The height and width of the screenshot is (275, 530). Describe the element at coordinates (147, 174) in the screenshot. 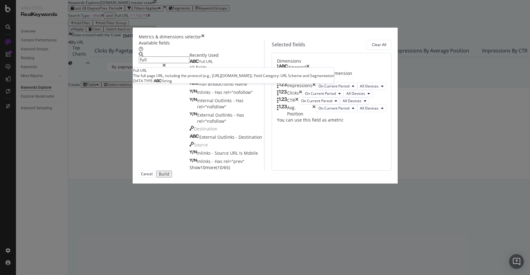

I see `button: Cancel` at that location.